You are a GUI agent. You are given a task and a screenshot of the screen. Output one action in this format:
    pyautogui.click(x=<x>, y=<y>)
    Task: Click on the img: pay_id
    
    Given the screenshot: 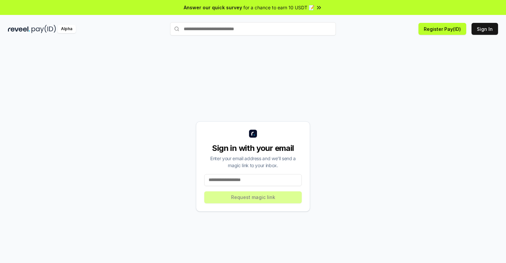 What is the action you would take?
    pyautogui.click(x=44, y=29)
    